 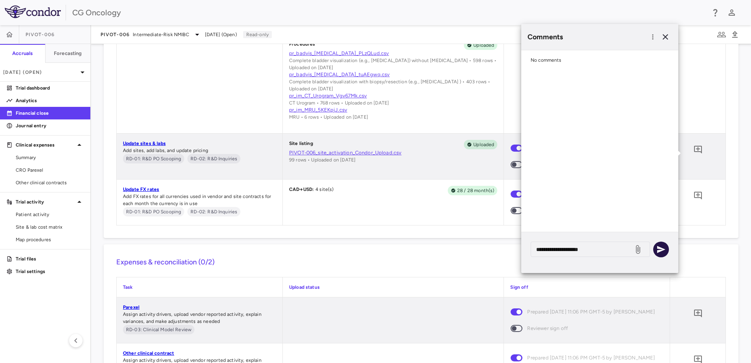 What do you see at coordinates (199, 287) in the screenshot?
I see `p: Task` at bounding box center [199, 287].